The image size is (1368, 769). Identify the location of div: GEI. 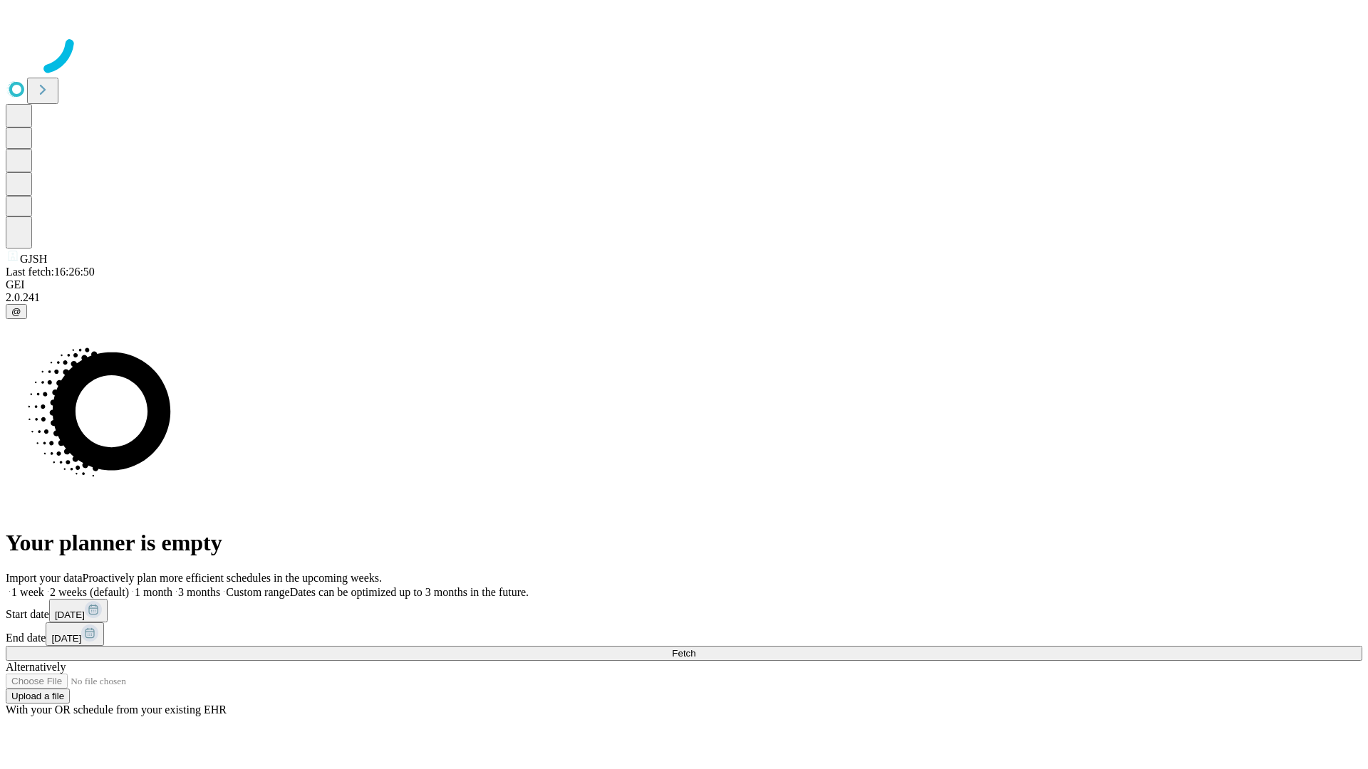
(684, 285).